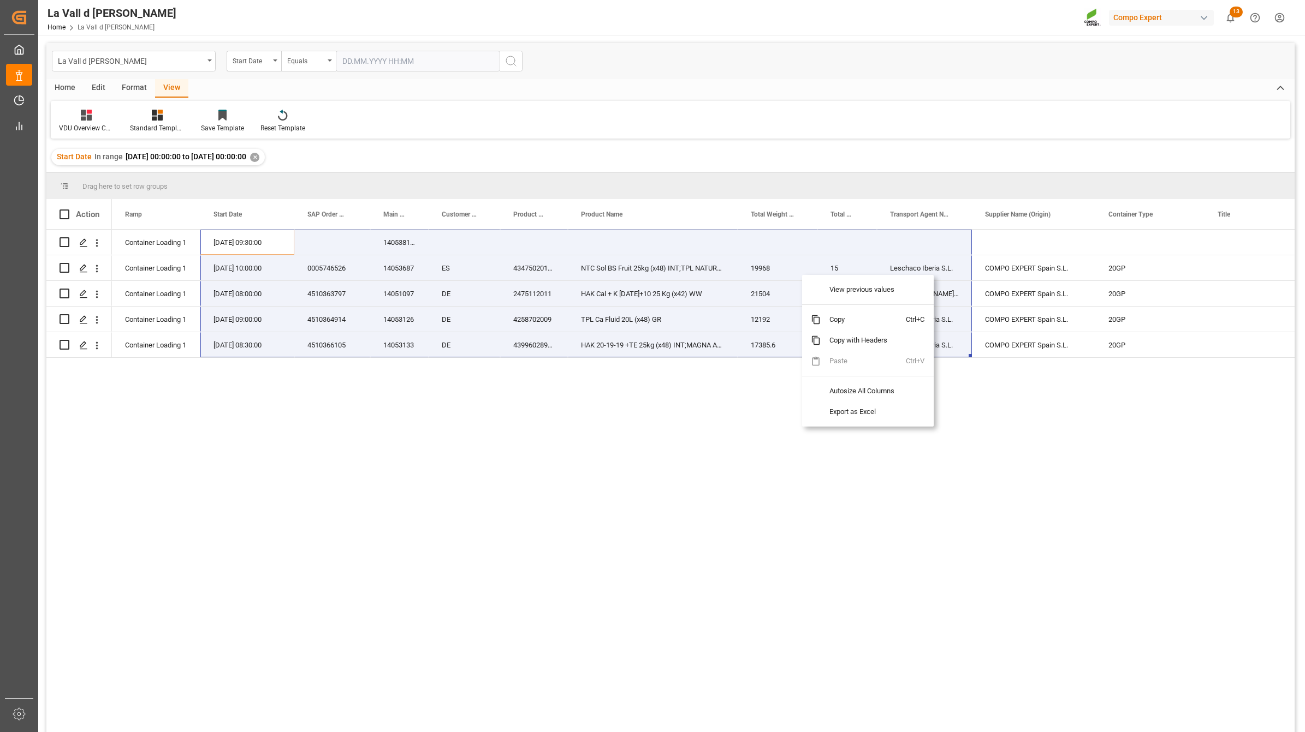  What do you see at coordinates (418, 61) in the screenshot?
I see `input: DD.MM.YYYY HH:MM` at bounding box center [418, 61].